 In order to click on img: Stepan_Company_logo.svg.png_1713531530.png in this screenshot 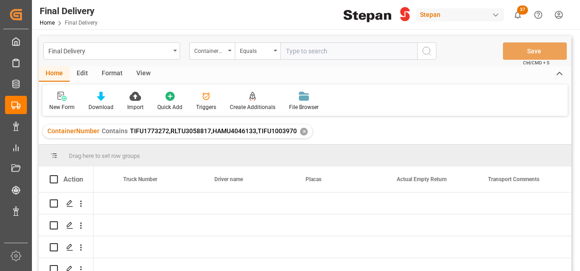, I will do `click(377, 15)`.